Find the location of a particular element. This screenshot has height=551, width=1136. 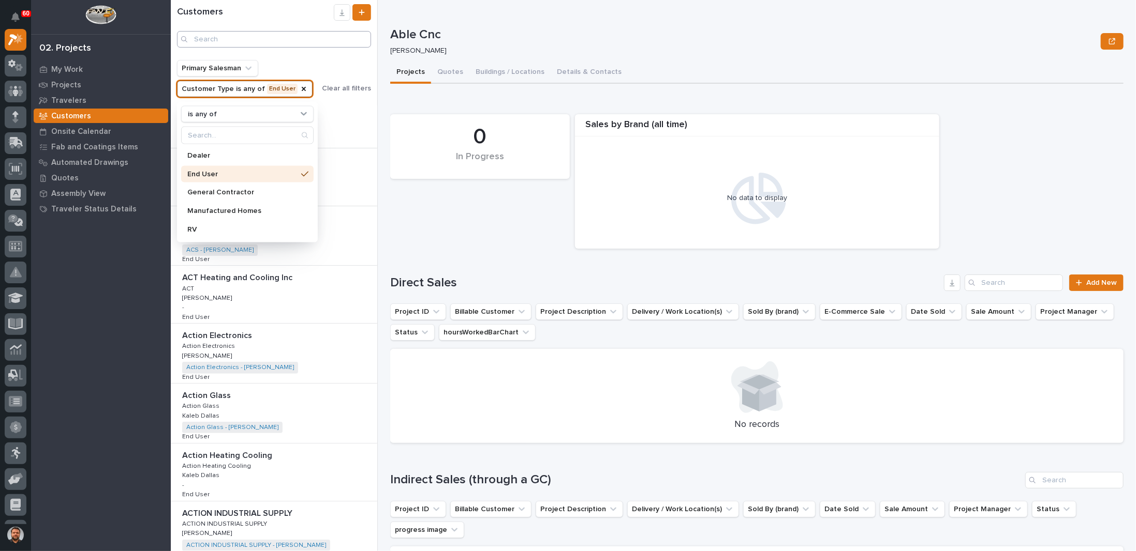

a: My Work is located at coordinates (101, 69).